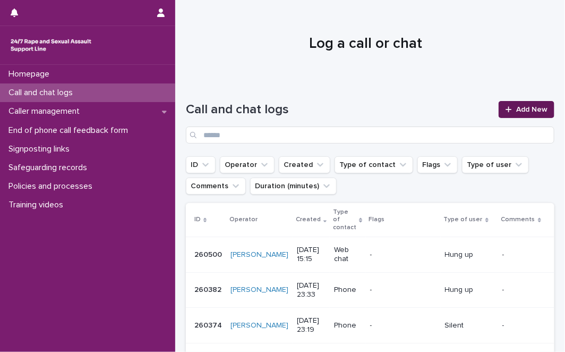 The image size is (565, 352). I want to click on p: Training videos, so click(38, 204).